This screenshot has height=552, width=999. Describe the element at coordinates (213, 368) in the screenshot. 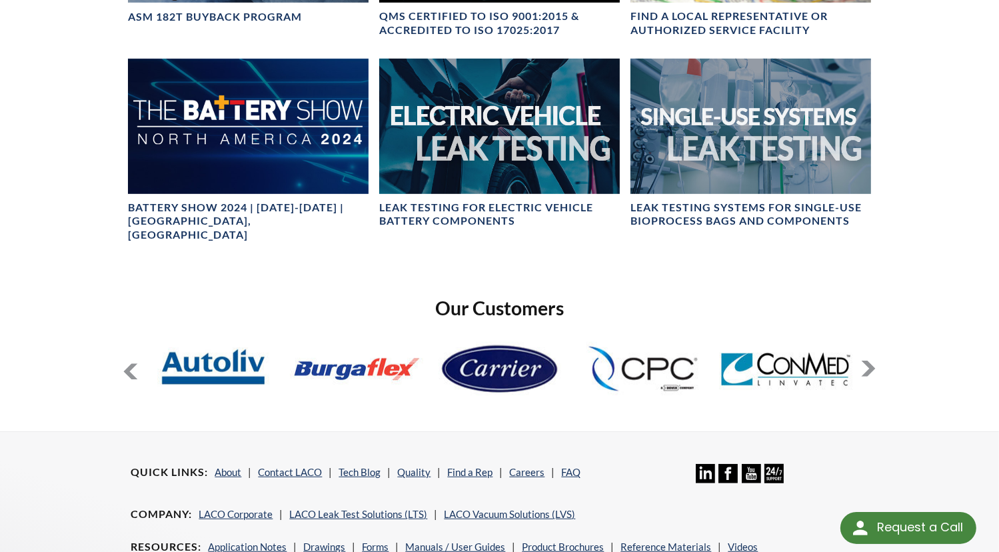

I see `img: Autoliv.jpg` at that location.